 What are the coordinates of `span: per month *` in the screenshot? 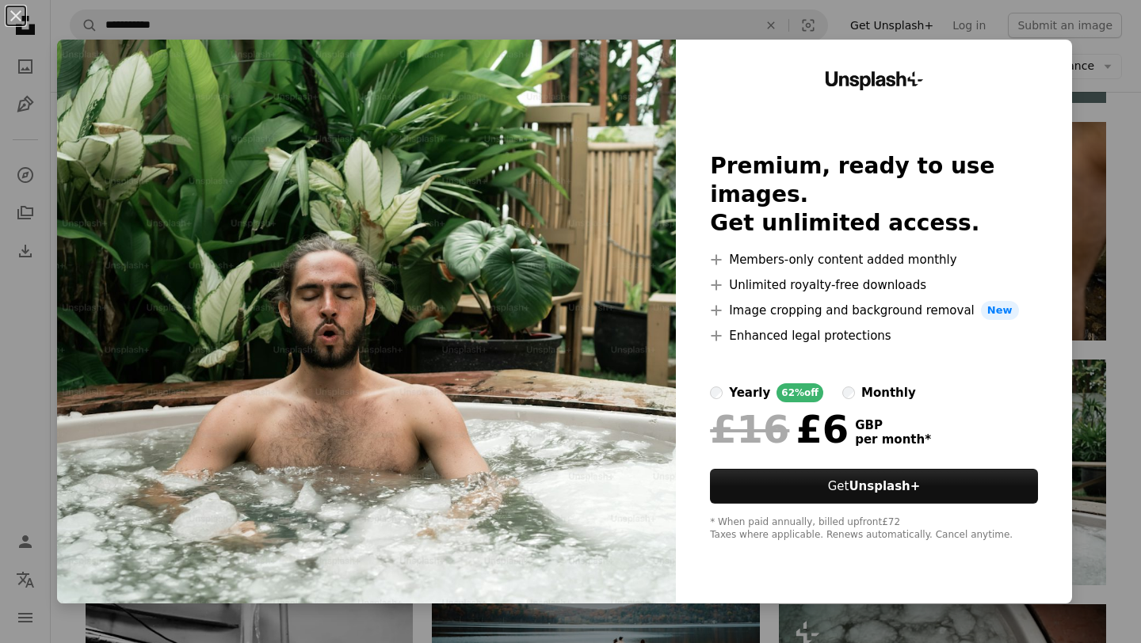 It's located at (893, 440).